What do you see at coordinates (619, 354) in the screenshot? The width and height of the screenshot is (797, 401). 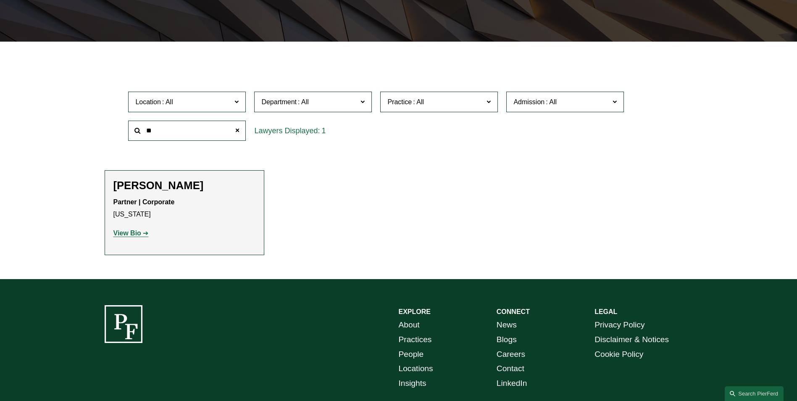 I see `a: Cookie Policy` at bounding box center [619, 354].